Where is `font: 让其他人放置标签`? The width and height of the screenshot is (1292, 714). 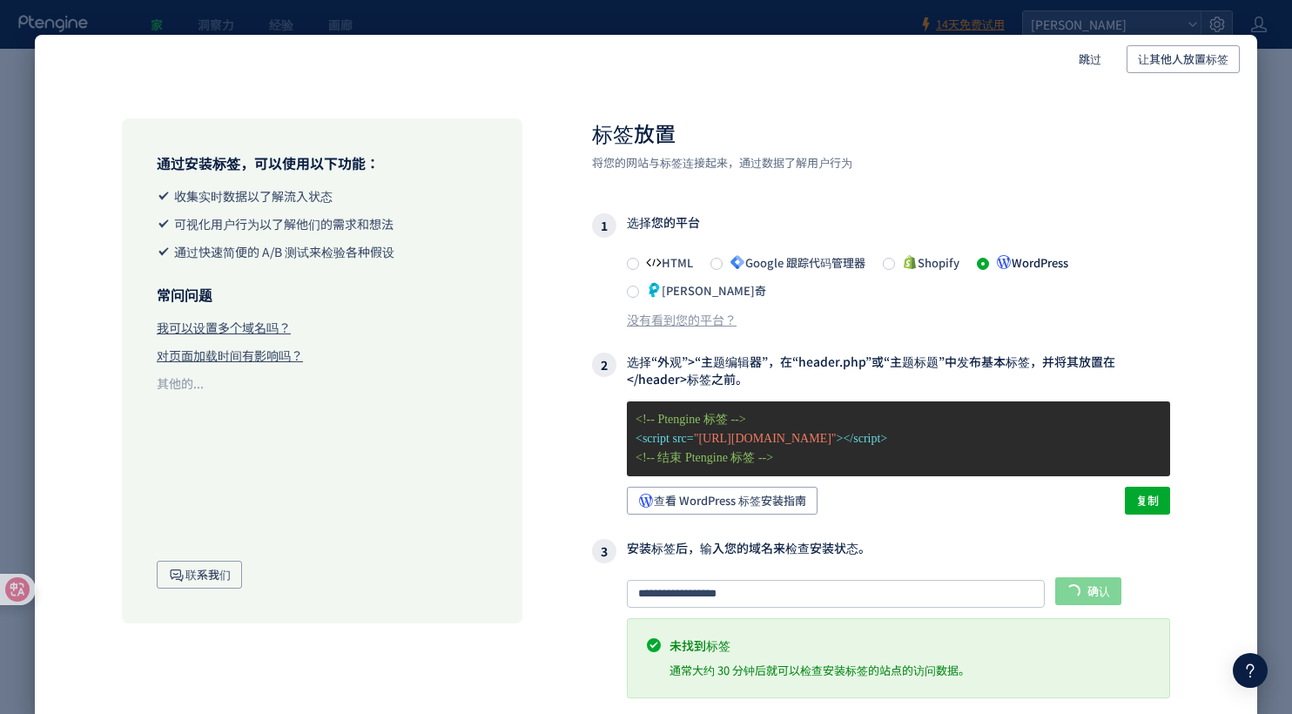
font: 让其他人放置标签 is located at coordinates (1184, 58).